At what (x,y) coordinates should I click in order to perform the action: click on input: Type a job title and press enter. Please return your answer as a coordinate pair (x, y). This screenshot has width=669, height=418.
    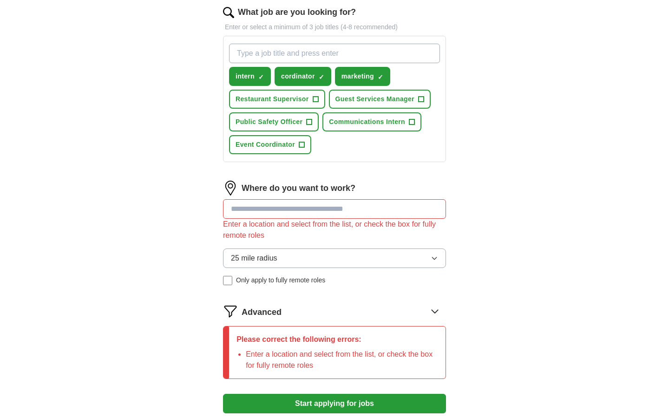
    Looking at the image, I should click on (334, 53).